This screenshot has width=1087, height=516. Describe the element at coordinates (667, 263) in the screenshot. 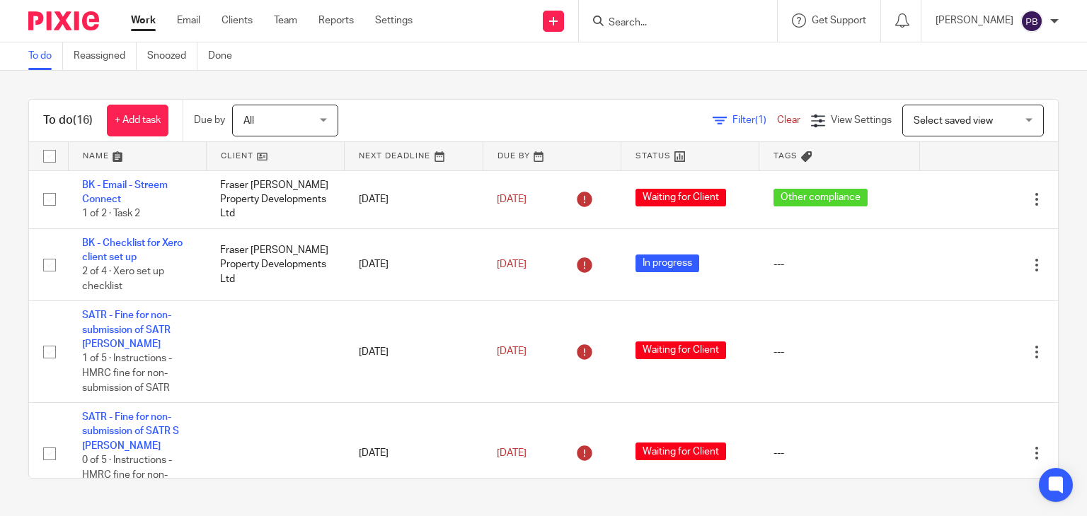

I see `span: In progress` at that location.